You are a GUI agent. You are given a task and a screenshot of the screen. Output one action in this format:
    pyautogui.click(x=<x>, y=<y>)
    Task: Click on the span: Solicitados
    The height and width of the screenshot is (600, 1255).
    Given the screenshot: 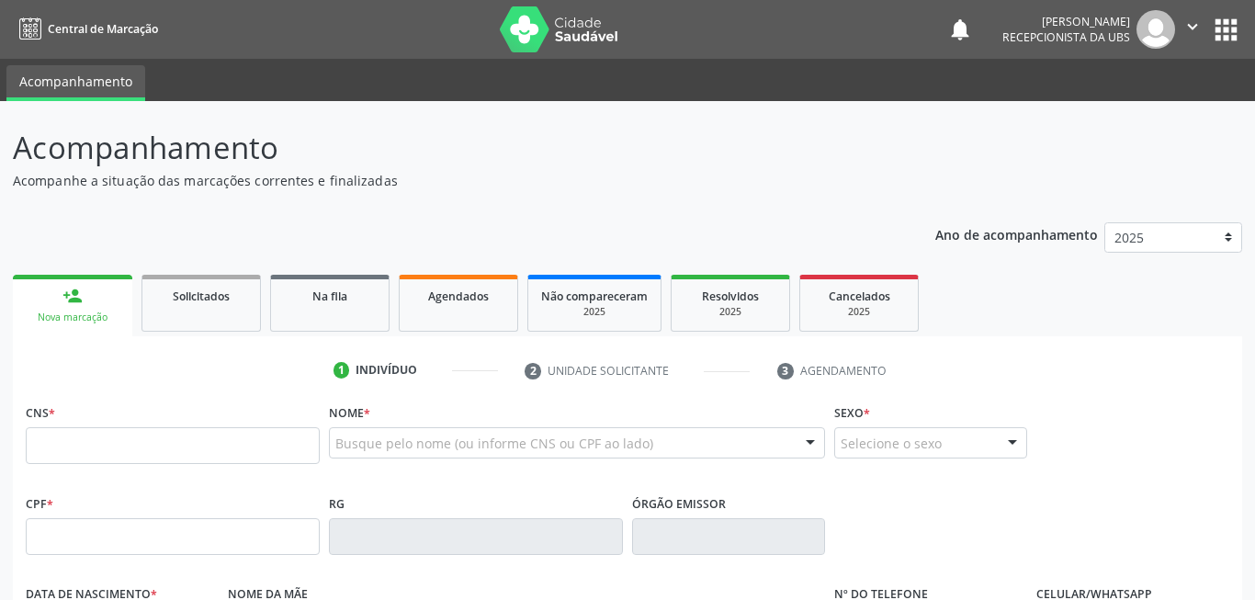 What is the action you would take?
    pyautogui.click(x=201, y=296)
    